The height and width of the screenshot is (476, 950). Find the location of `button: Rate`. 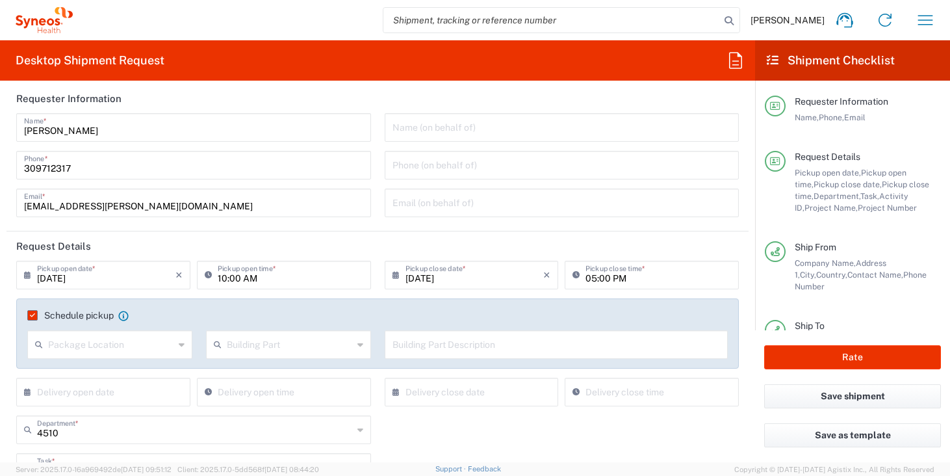

button: Rate is located at coordinates (853, 357).